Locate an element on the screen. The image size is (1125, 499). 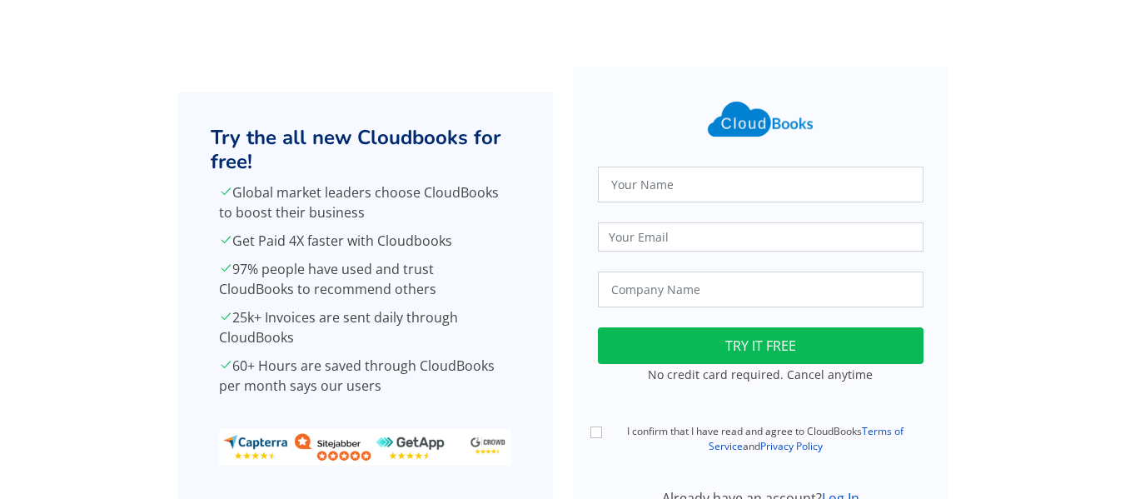
p: 25k+ Invoices are sent daily through CloudBooks is located at coordinates (365, 327).